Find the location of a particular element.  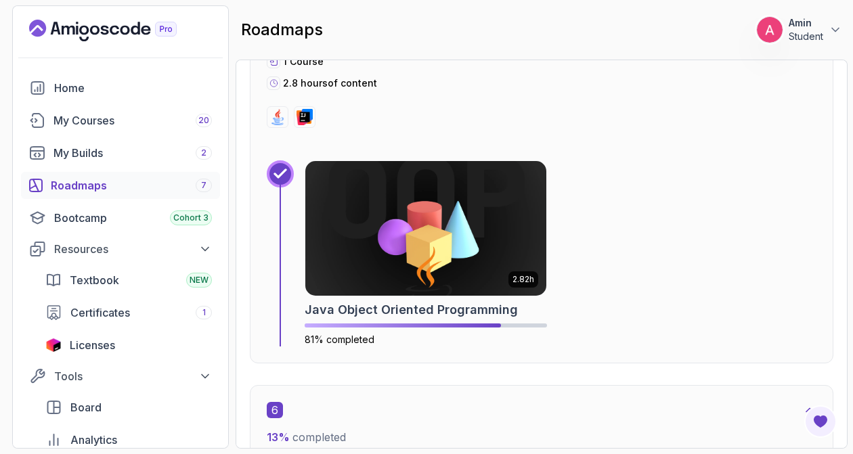

a: certificates is located at coordinates (129, 313).